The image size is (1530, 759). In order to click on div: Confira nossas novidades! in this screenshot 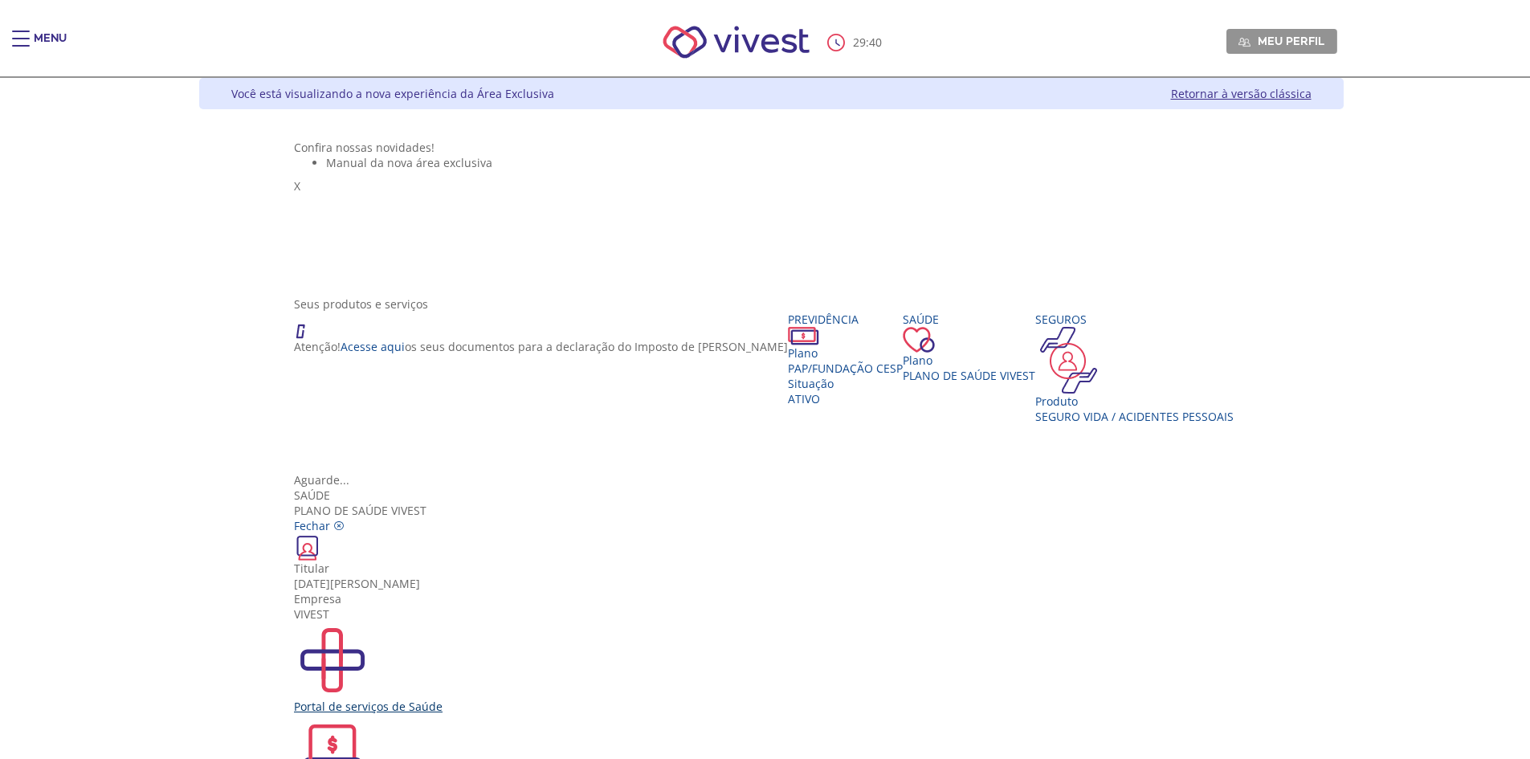, I will do `click(771, 147)`.